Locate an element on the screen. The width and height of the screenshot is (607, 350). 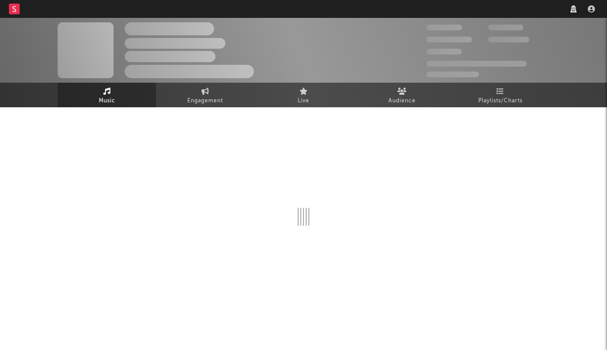
a: Music is located at coordinates (107, 95).